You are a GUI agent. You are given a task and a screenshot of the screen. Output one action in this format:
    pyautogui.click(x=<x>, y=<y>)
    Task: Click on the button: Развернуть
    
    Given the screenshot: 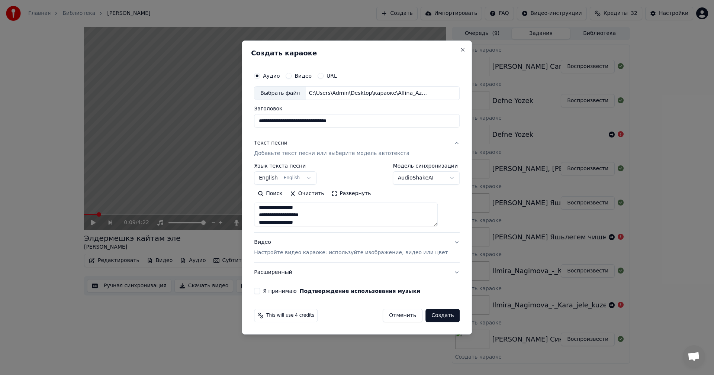 What is the action you would take?
    pyautogui.click(x=351, y=194)
    